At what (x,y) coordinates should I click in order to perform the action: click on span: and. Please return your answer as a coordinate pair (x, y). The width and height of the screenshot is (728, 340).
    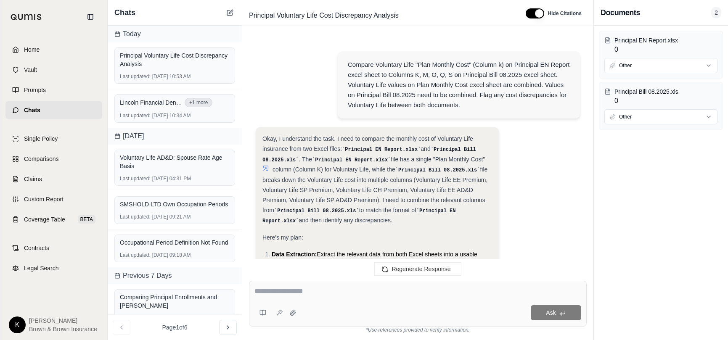
    Looking at the image, I should click on (425, 149).